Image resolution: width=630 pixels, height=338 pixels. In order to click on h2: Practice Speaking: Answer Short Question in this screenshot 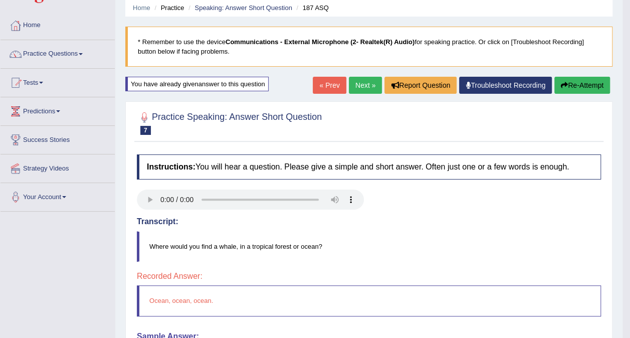, I will do `click(229, 122)`.